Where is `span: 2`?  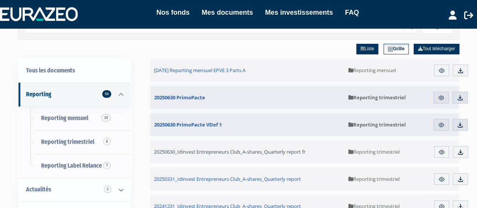
span: 2 is located at coordinates (107, 189).